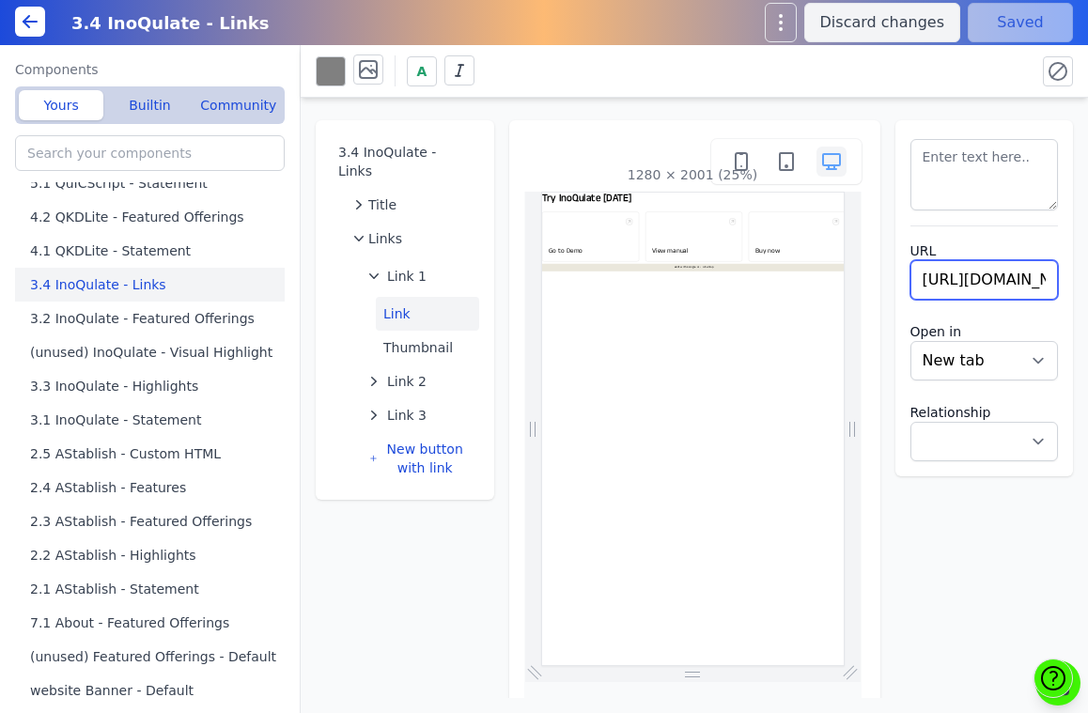 The width and height of the screenshot is (1088, 713). Describe the element at coordinates (882, 23) in the screenshot. I see `button: Discard changes` at that location.